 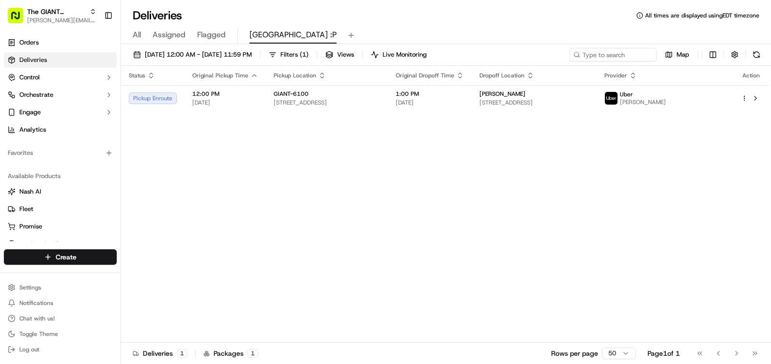 What do you see at coordinates (60, 192) in the screenshot?
I see `a: Nash AI` at bounding box center [60, 192].